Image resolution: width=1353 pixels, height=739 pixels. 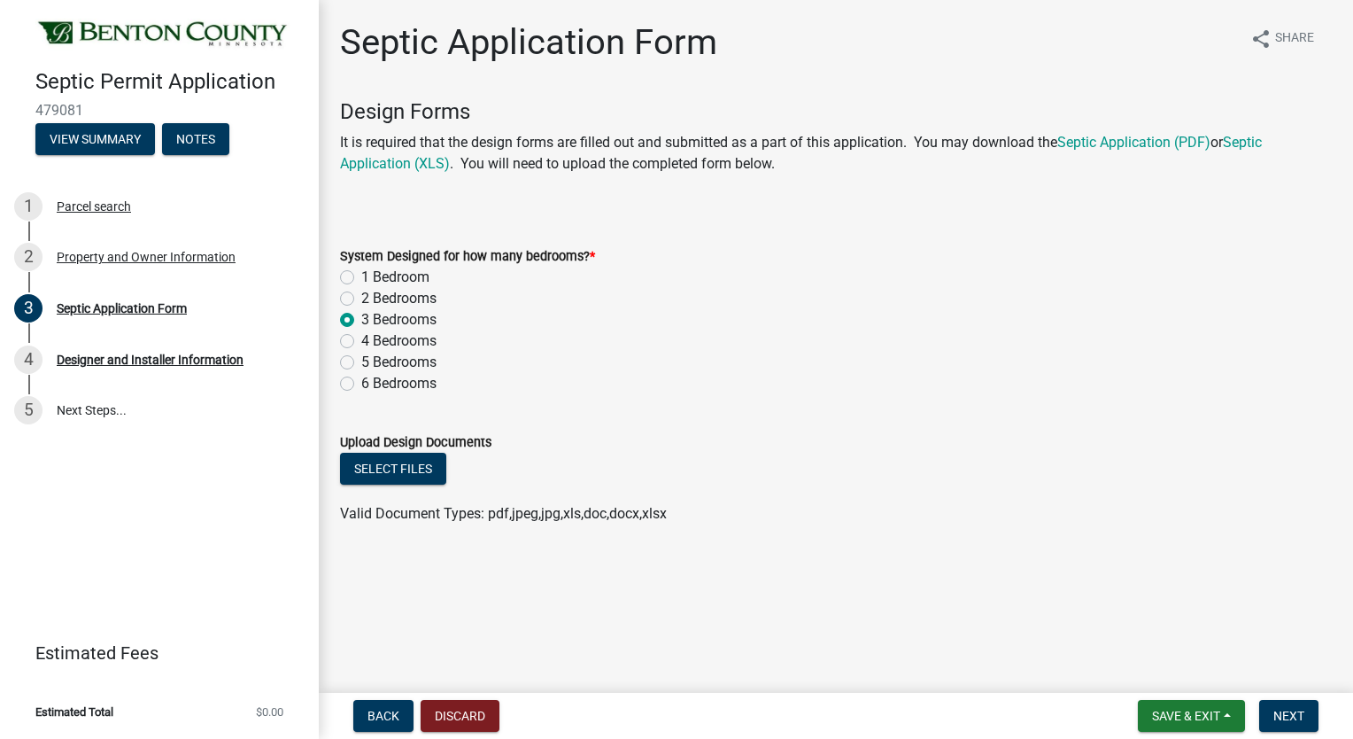 What do you see at coordinates (95, 139) in the screenshot?
I see `button: View Summary` at bounding box center [95, 139].